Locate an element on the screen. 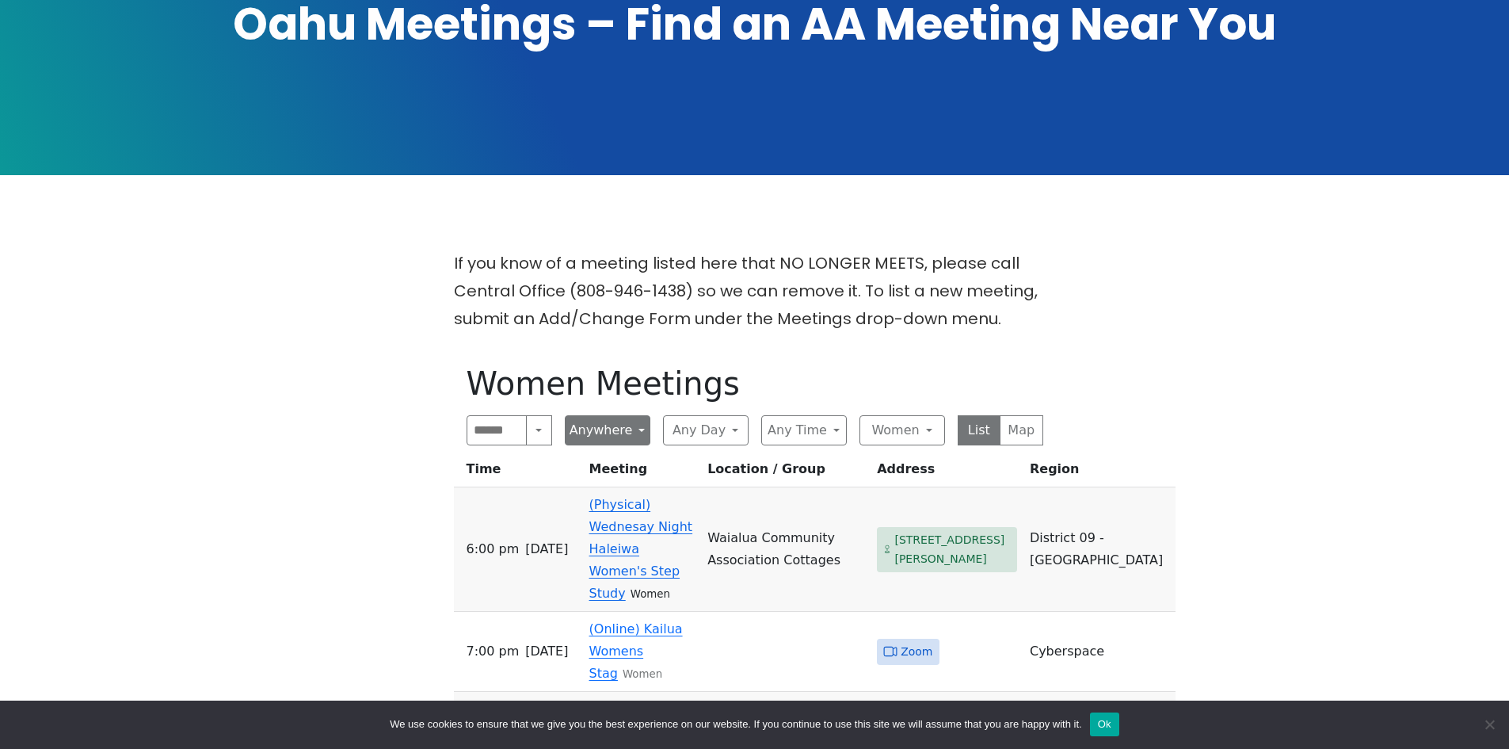 This screenshot has width=1509, height=749. span: 6:00 PM is located at coordinates (493, 549).